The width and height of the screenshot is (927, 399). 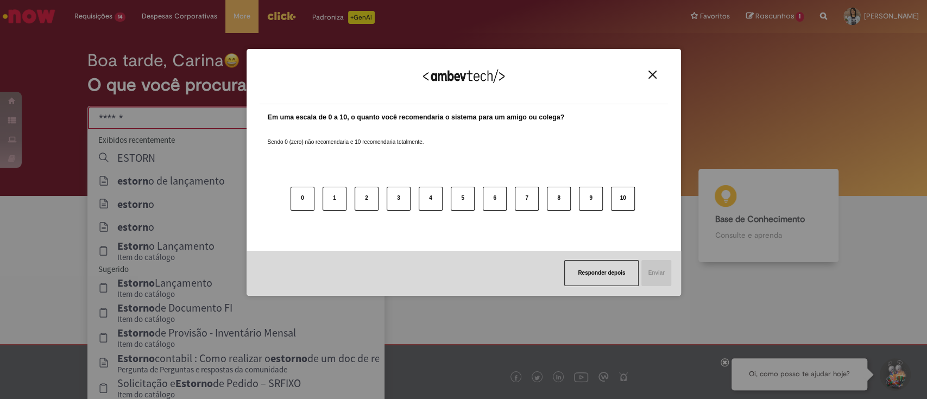 What do you see at coordinates (591, 199) in the screenshot?
I see `button: 9` at bounding box center [591, 199].